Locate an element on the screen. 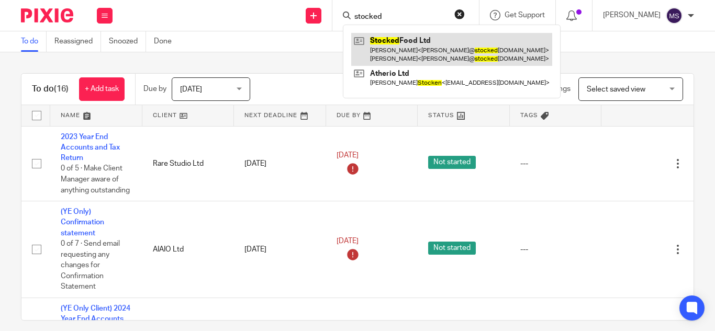  td: AIAIO Ltd is located at coordinates (188, 250).